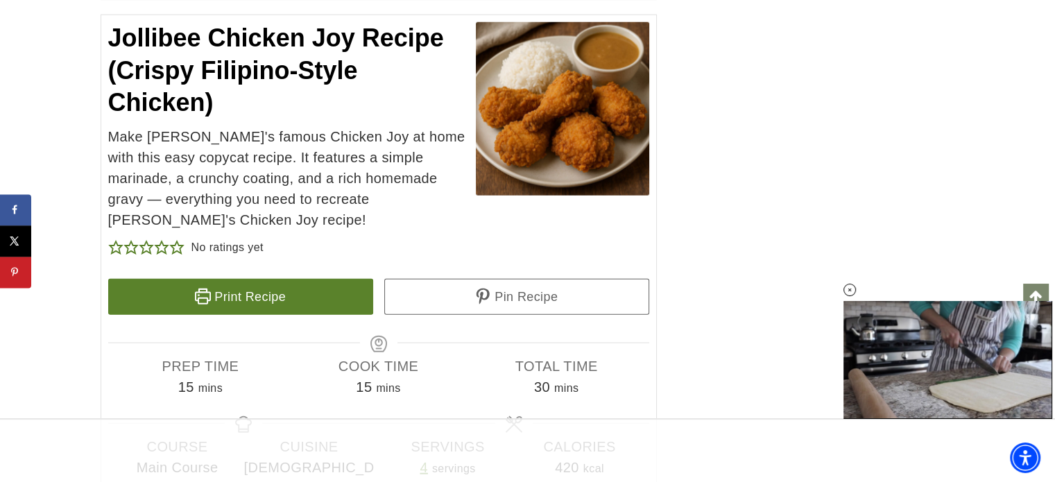 This screenshot has width=1055, height=482. What do you see at coordinates (1035, 296) in the screenshot?
I see `a: Scroll to top` at bounding box center [1035, 296].